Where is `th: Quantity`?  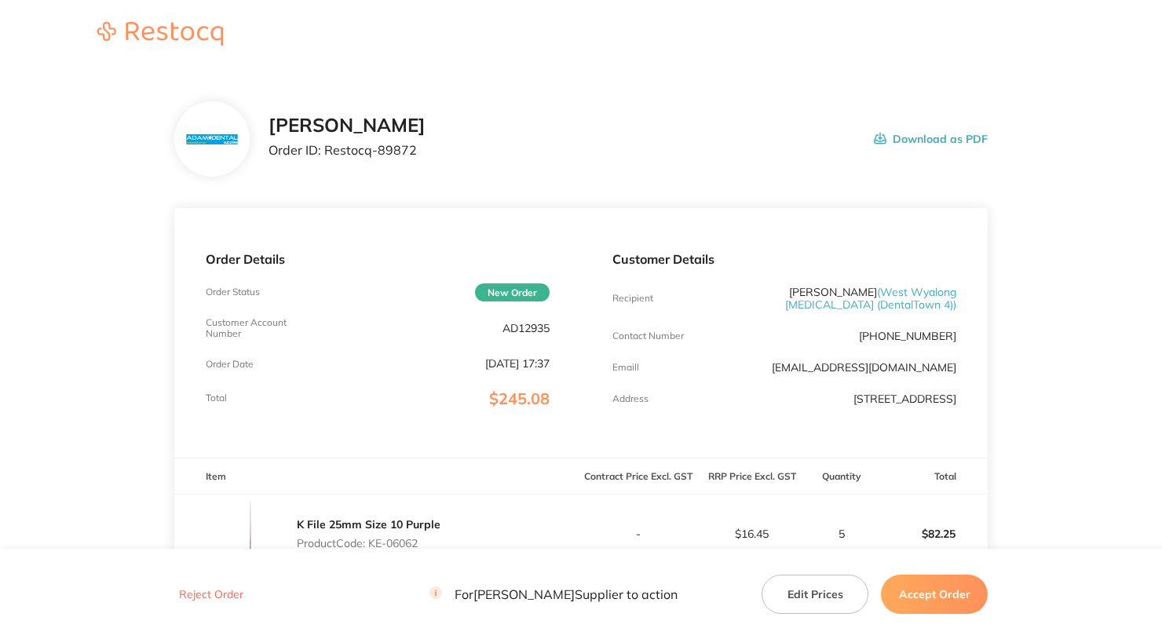
th: Quantity is located at coordinates (841, 476).